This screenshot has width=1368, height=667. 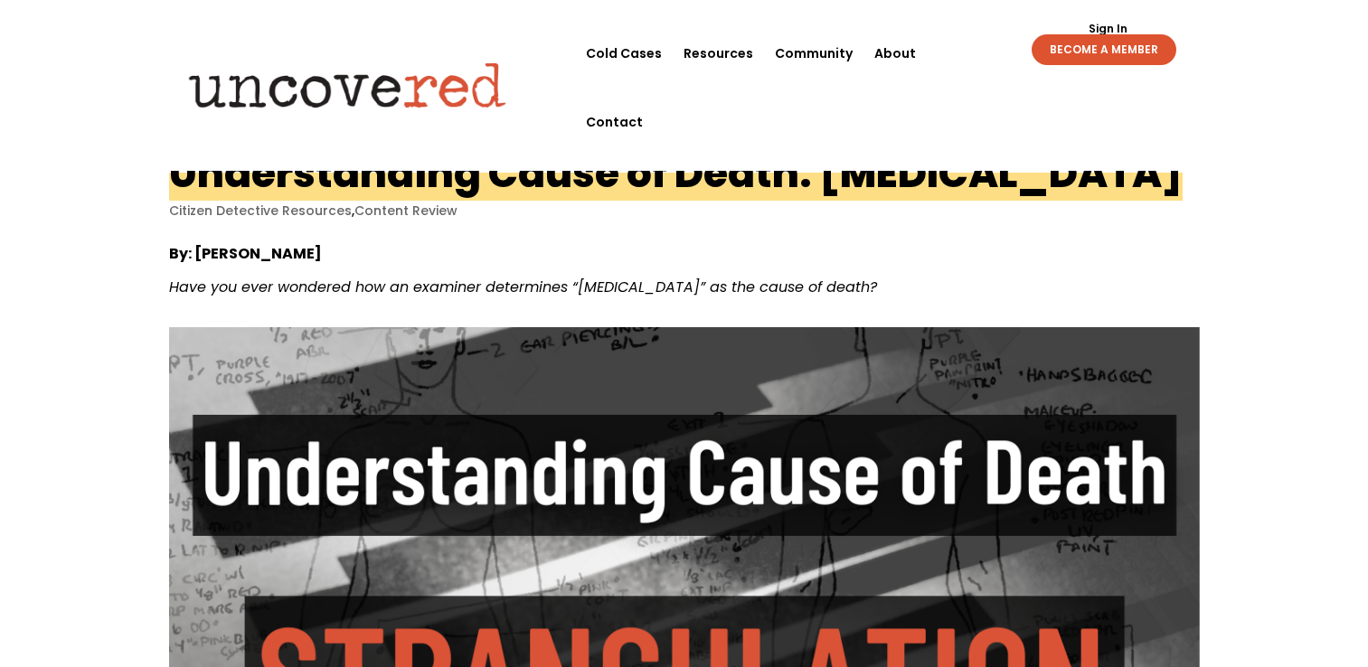 I want to click on a: Cold Cases, so click(x=624, y=53).